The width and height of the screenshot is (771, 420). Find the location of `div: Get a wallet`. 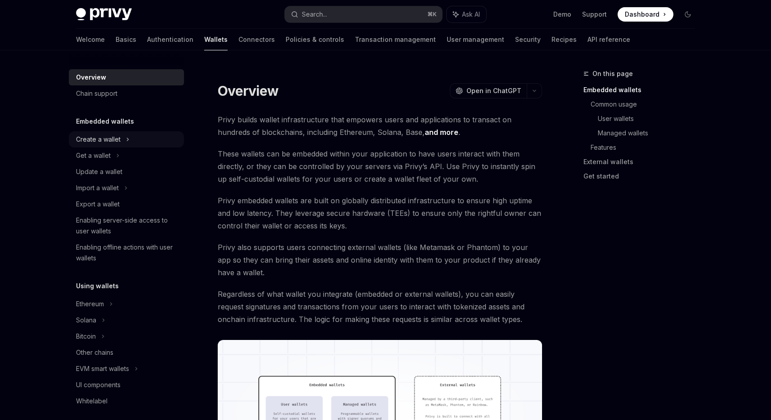

div: Get a wallet is located at coordinates (93, 156).